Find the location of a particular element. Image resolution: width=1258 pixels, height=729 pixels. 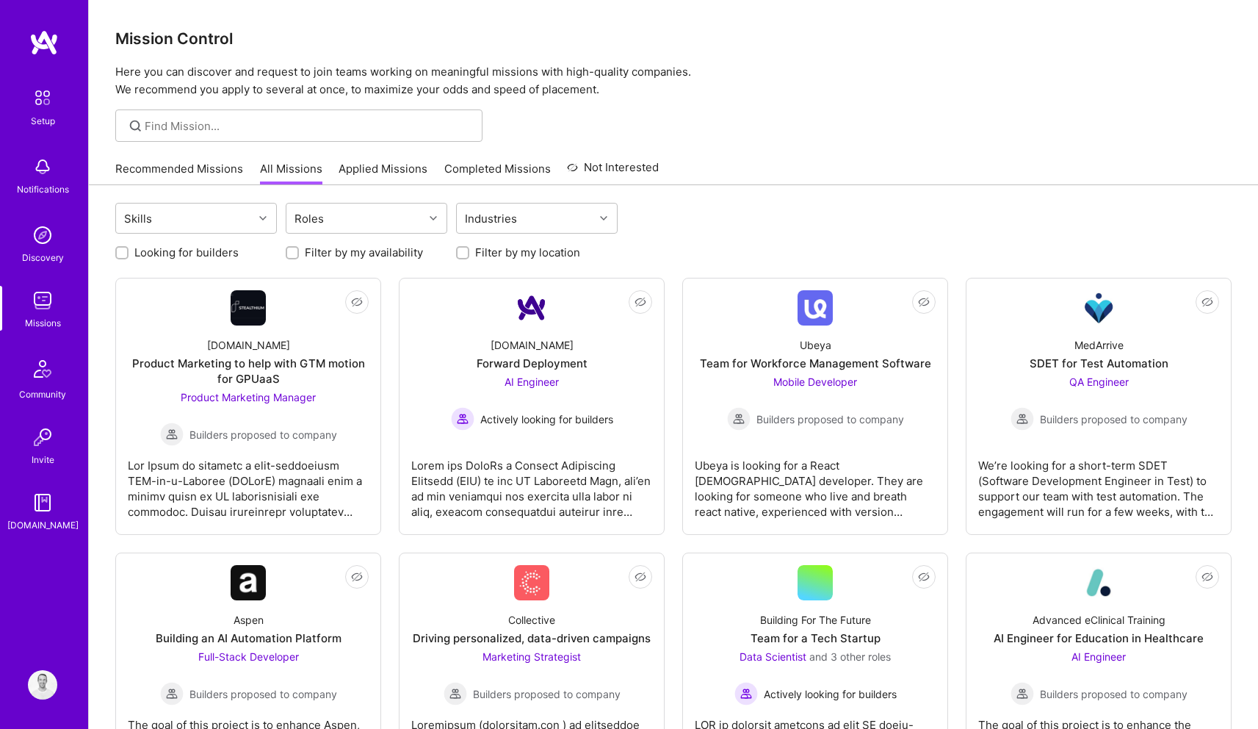

div: We’re looking for a short-term SDET (Software Development Engineer in Test) to support our team w... is located at coordinates (1099, 483).